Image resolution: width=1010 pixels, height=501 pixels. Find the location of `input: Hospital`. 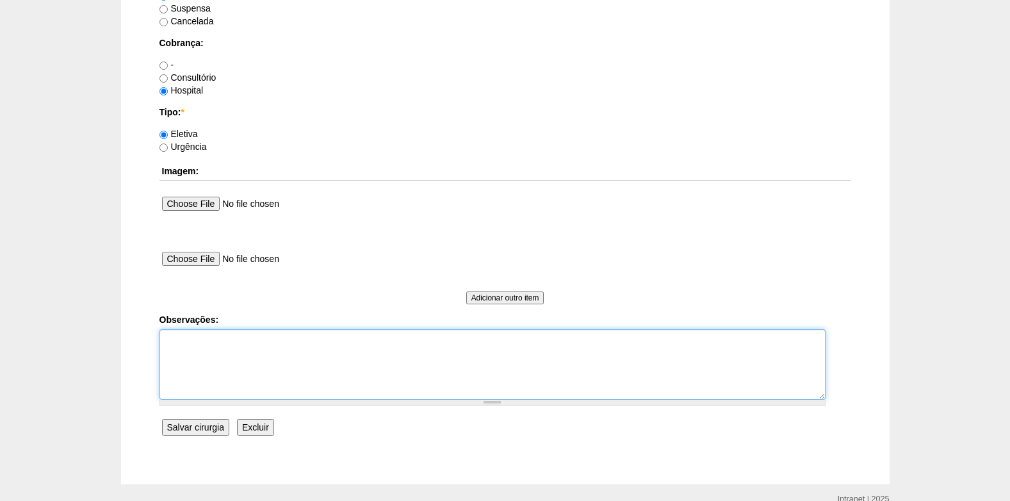

input: Hospital is located at coordinates (163, 91).